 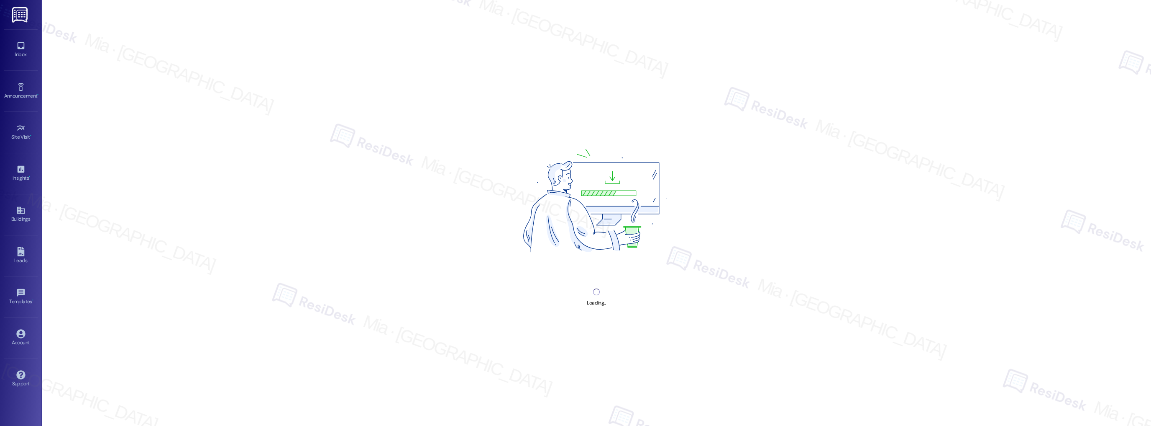 I want to click on a: Site Visit •, so click(x=21, y=132).